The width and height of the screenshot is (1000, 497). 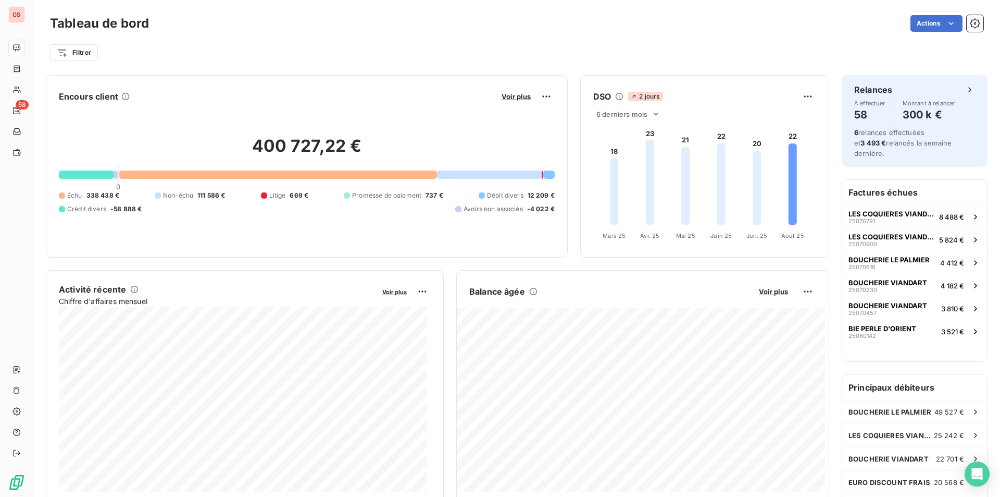 I want to click on h3: Tableau de bord, so click(x=100, y=23).